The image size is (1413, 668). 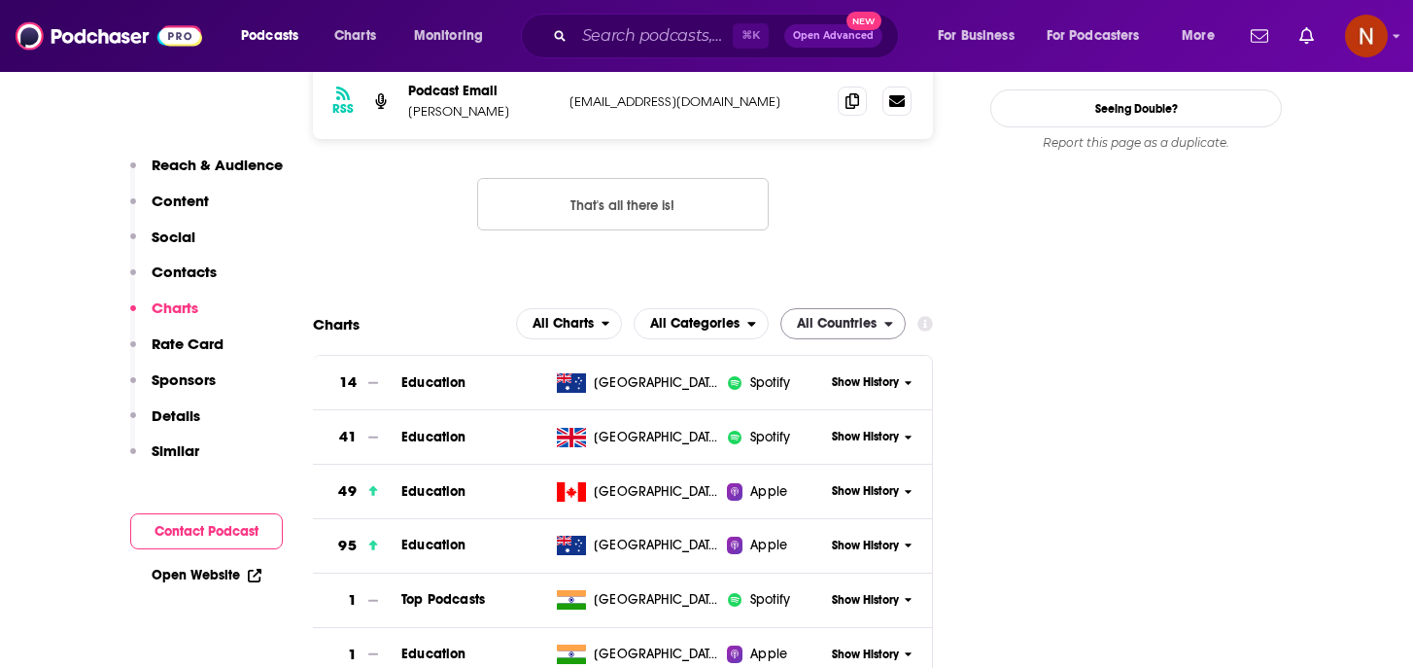 What do you see at coordinates (175, 450) in the screenshot?
I see `p: Similar` at bounding box center [175, 450].